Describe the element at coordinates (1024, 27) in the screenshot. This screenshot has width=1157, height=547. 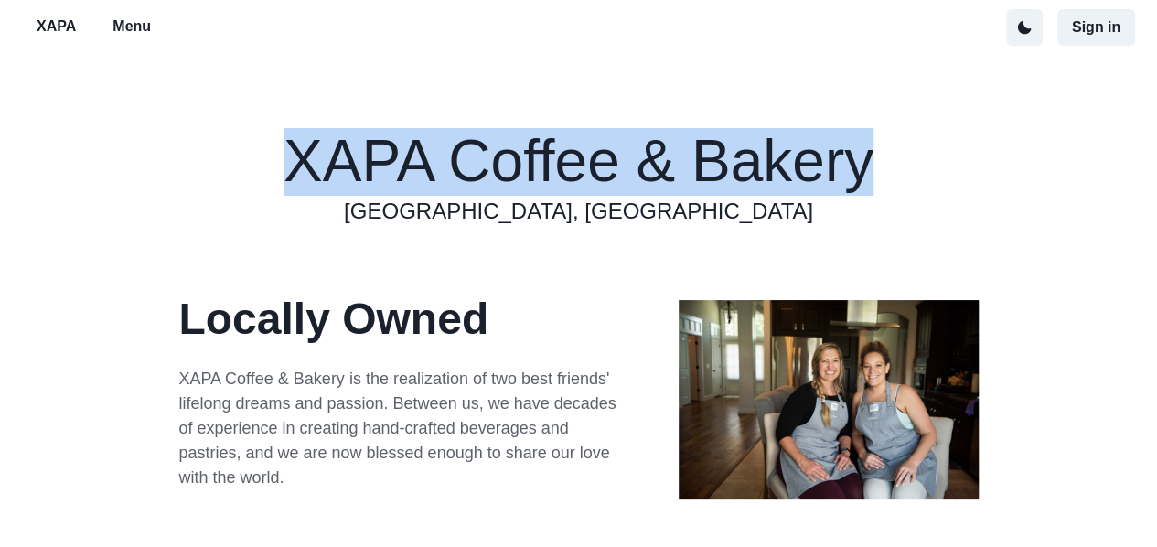
I see `button: active dark theme mode` at that location.